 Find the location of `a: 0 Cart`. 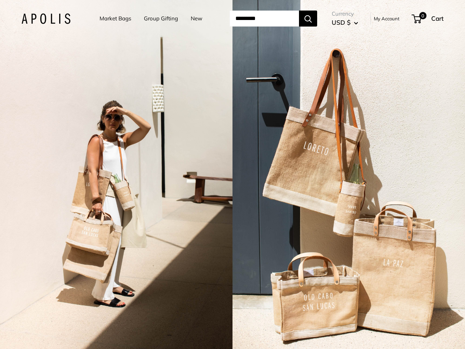

a: 0 Cart is located at coordinates (428, 19).